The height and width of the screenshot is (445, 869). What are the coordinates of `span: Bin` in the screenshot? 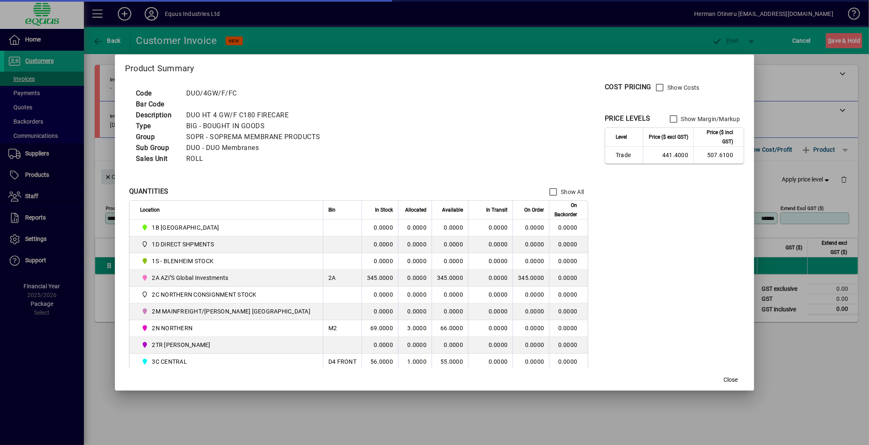 It's located at (332, 210).